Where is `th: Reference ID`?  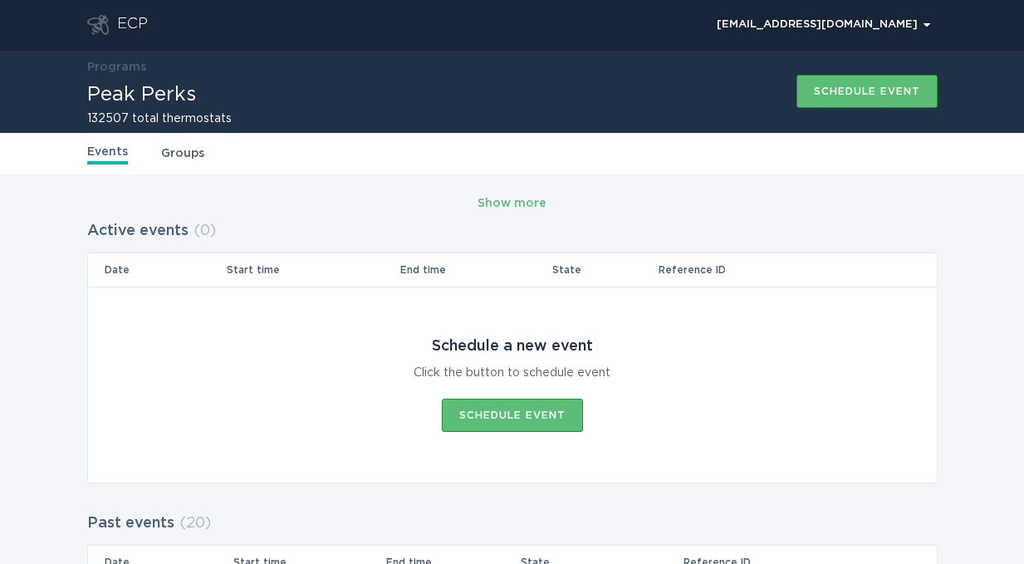
th: Reference ID is located at coordinates (764, 270).